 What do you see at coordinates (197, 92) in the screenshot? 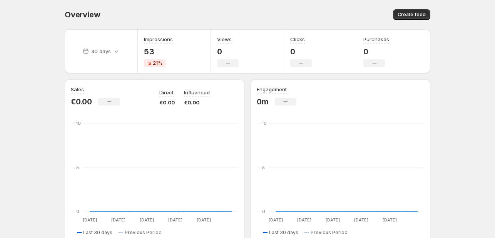
I see `p: Influenced` at bounding box center [197, 92].